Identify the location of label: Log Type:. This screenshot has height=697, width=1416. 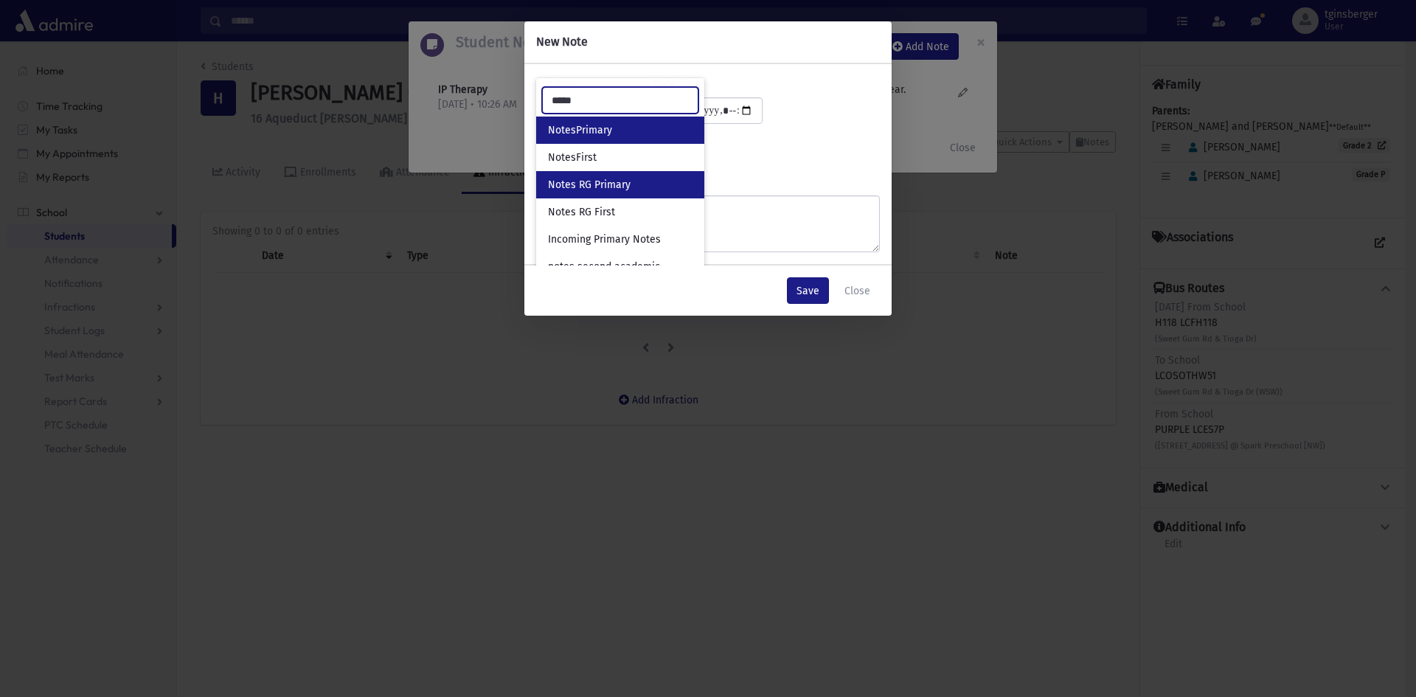
(558, 83).